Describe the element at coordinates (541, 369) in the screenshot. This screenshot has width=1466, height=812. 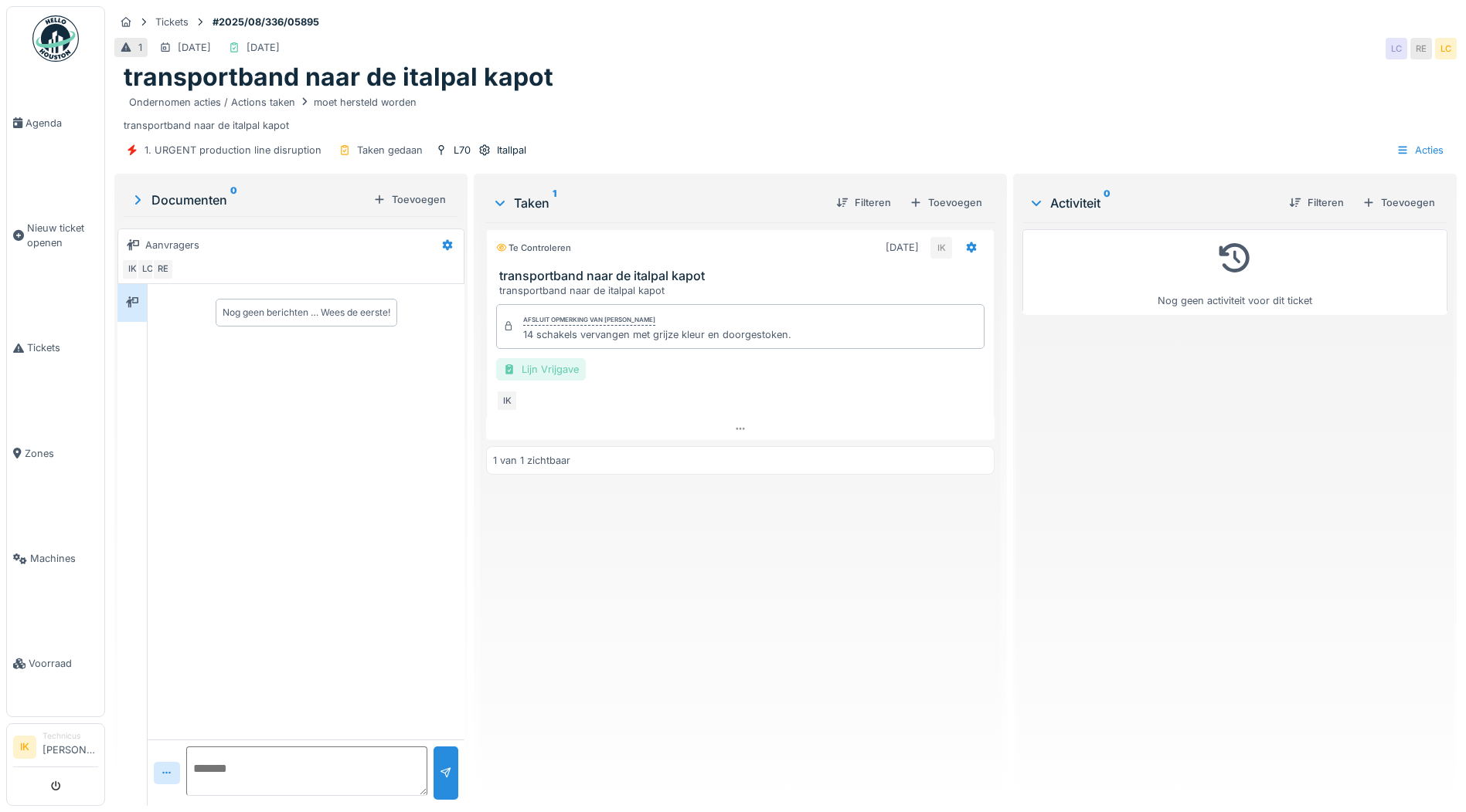
I see `div: Lijn Vrijgave` at that location.